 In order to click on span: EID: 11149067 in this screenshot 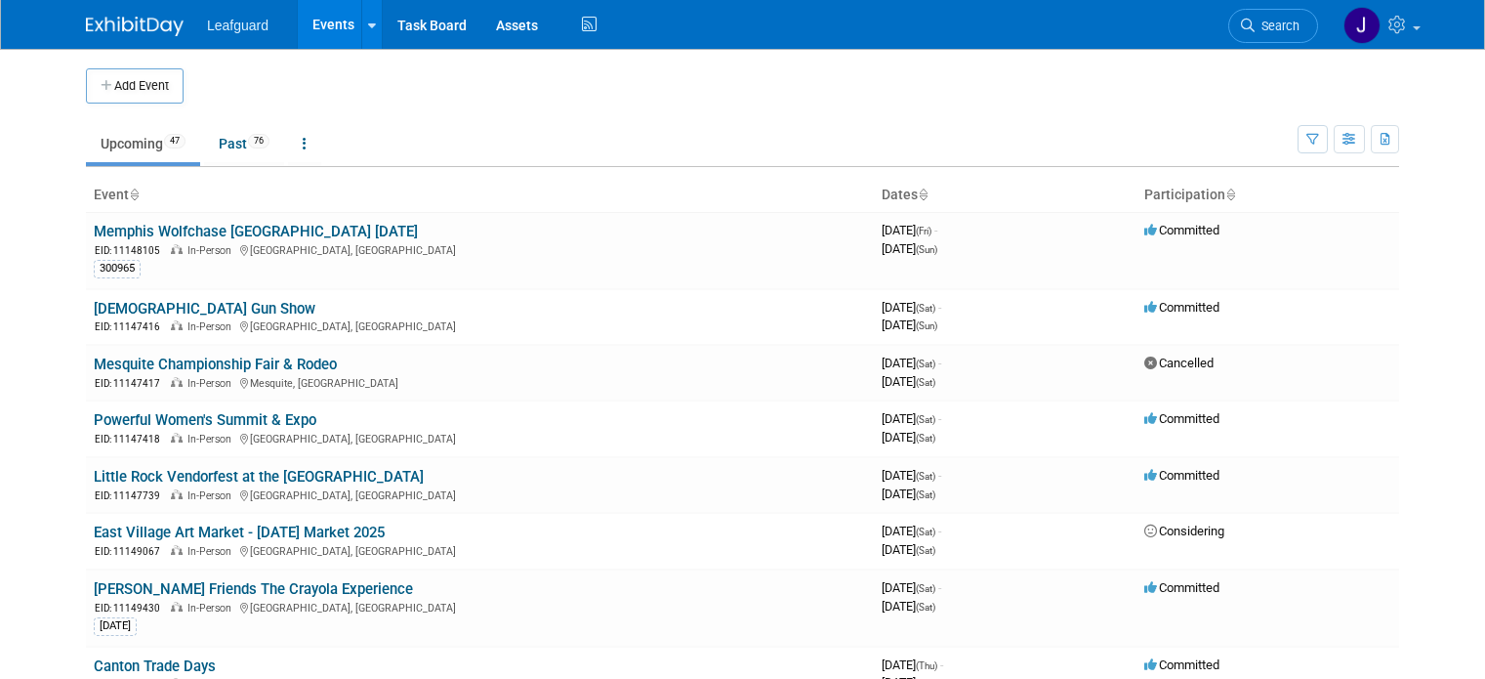, I will do `click(131, 551)`.